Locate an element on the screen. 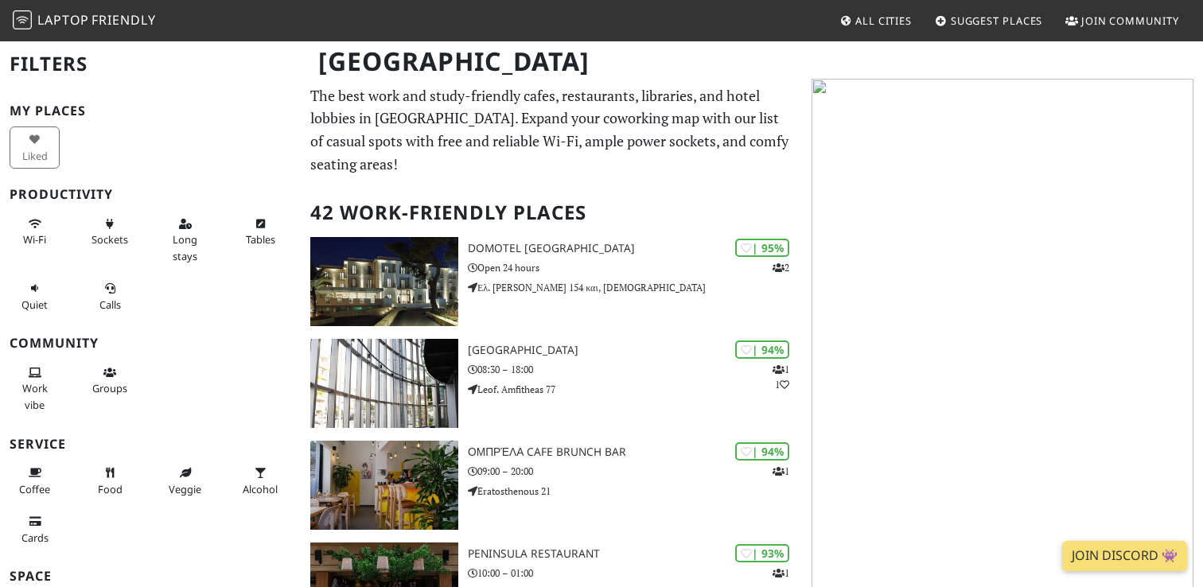 The width and height of the screenshot is (1203, 587). h3: Community is located at coordinates (150, 343).